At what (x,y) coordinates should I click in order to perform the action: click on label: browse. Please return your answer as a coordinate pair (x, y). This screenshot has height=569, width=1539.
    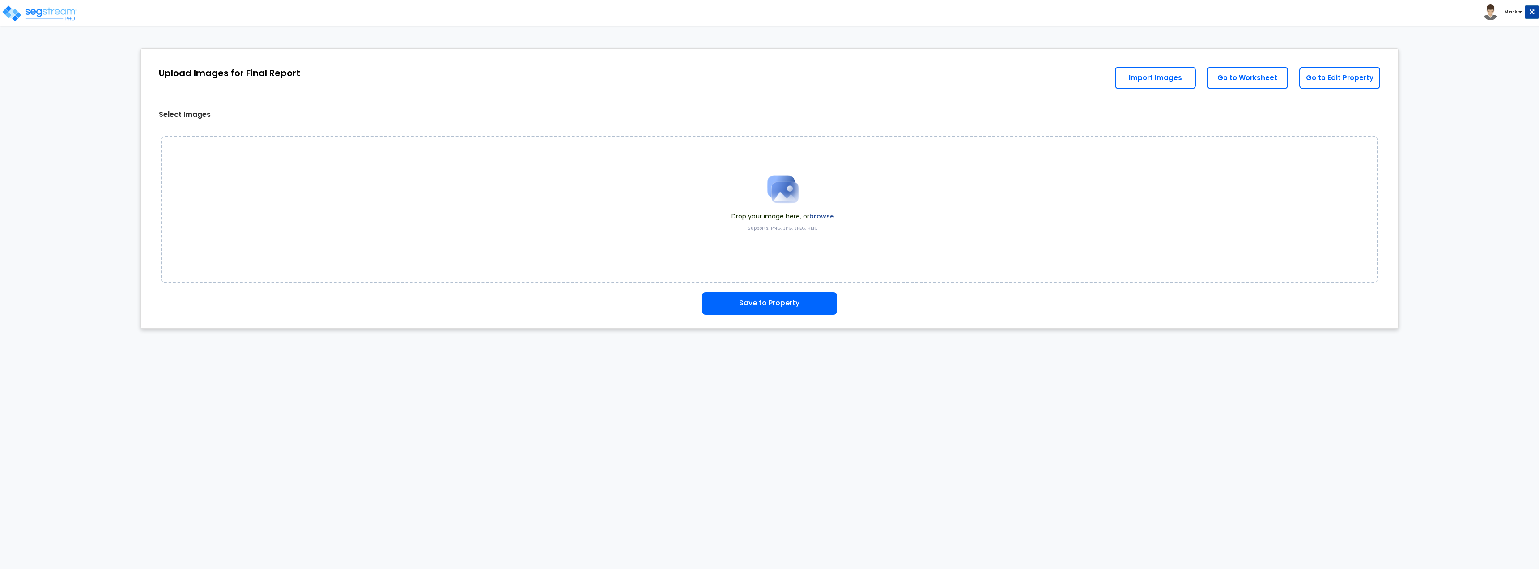
    Looking at the image, I should click on (822, 216).